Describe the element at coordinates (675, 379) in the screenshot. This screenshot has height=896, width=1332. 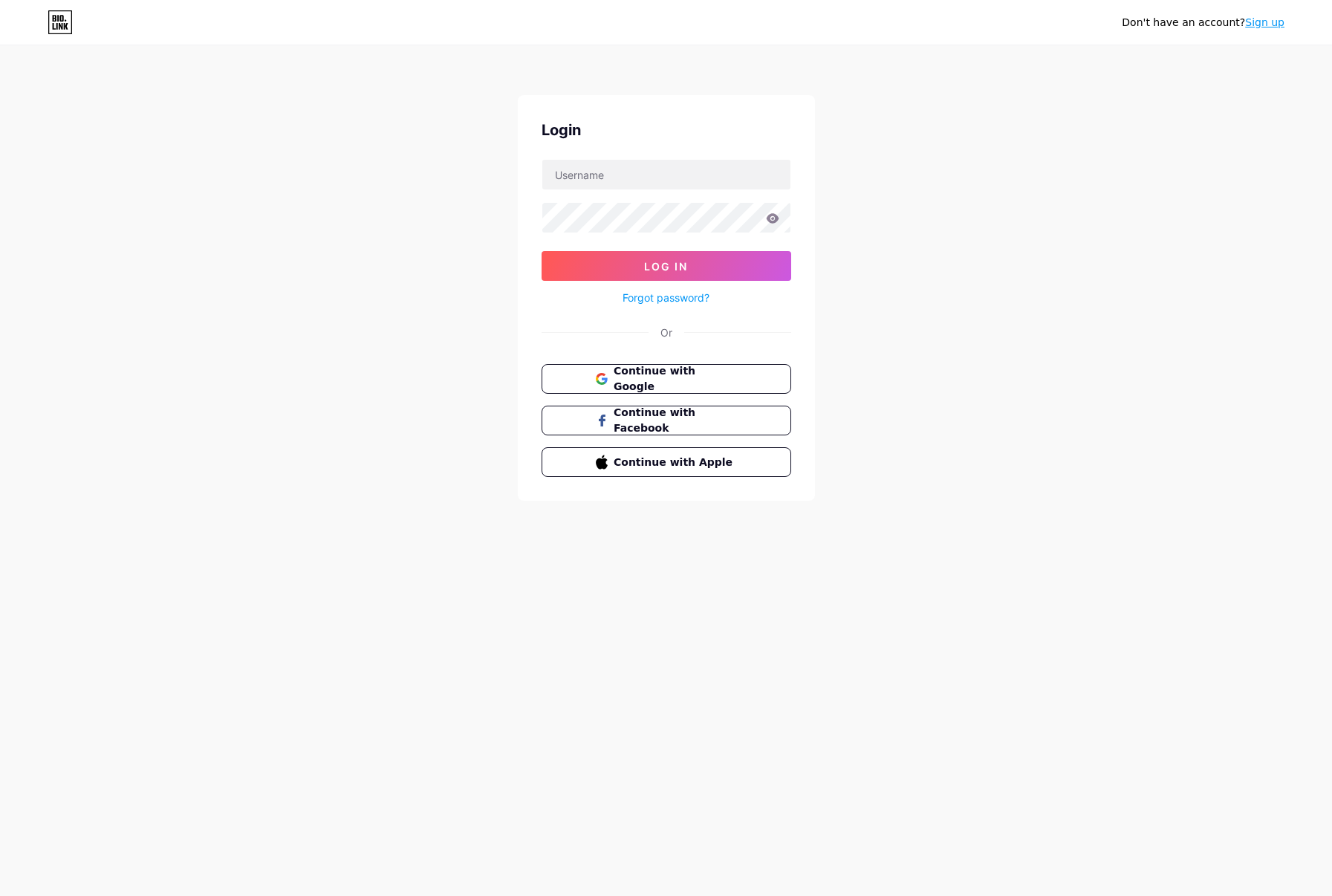
I see `span: Continue with Google` at that location.